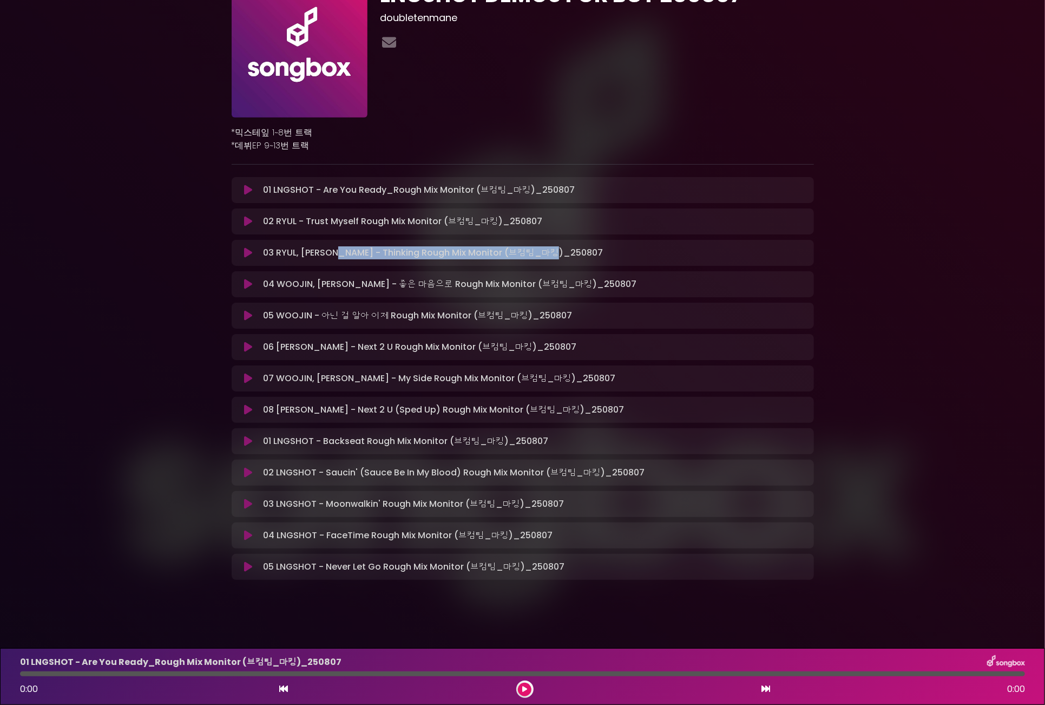 The height and width of the screenshot is (705, 1045). Describe the element at coordinates (523, 133) in the screenshot. I see `p: *믹스테잎 1~8번 트랙` at that location.